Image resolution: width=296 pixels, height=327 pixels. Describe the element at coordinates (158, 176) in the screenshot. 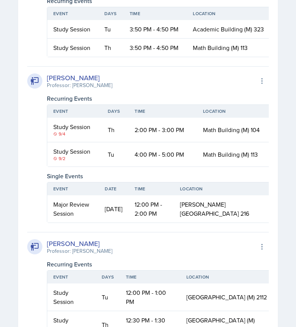

I see `div: Single Events` at that location.